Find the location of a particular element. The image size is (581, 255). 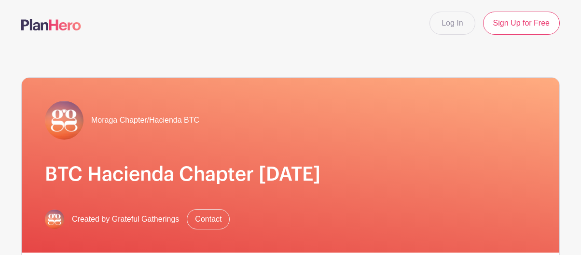

span: Moraga Chapter/Hacienda BTC is located at coordinates (145, 120).